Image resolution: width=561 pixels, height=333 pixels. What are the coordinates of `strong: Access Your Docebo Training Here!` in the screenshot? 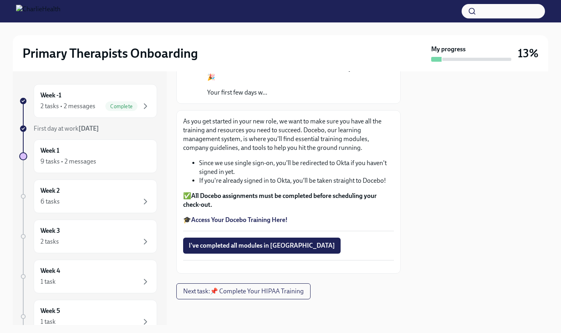 It's located at (239, 220).